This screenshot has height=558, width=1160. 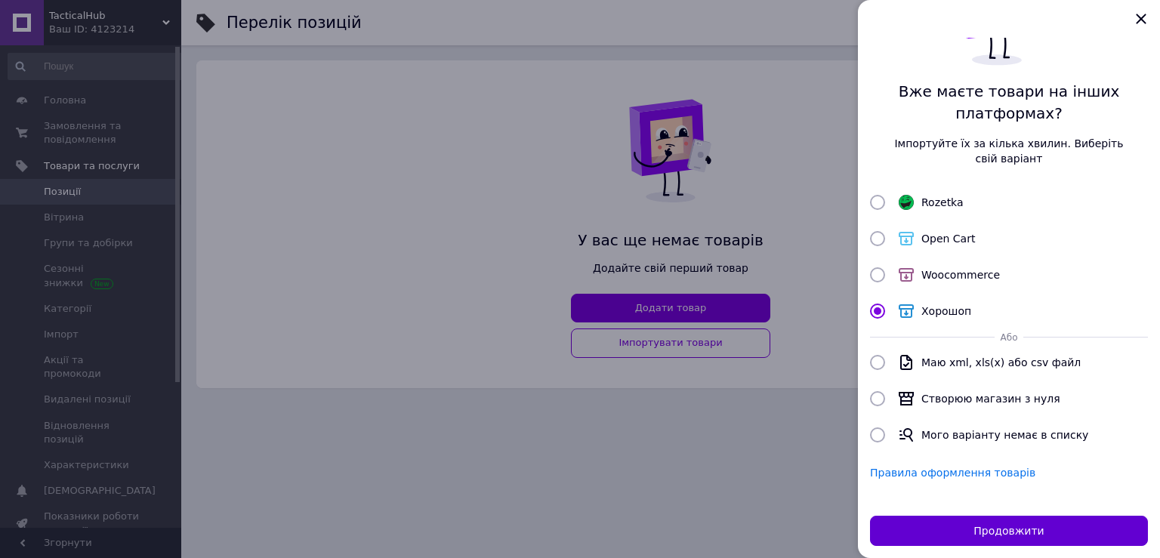 What do you see at coordinates (961, 275) in the screenshot?
I see `span: Woocommerce` at bounding box center [961, 275].